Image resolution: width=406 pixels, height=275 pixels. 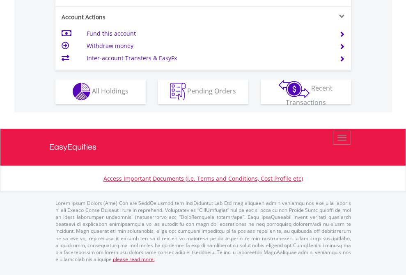 What do you see at coordinates (178, 92) in the screenshot?
I see `img: pending_instructions-wht.png` at bounding box center [178, 92].